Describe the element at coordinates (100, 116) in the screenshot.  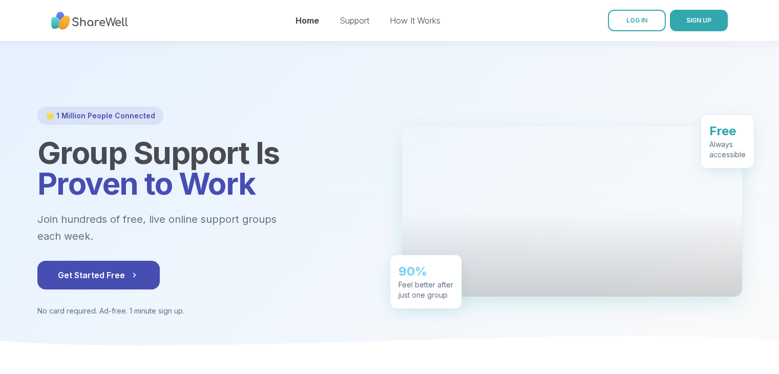
I see `div: 🌟 1 Million People Connected` at that location.